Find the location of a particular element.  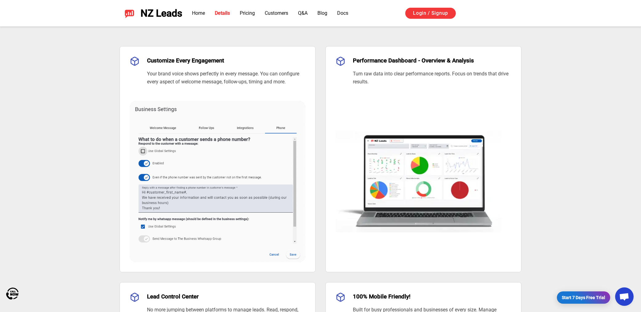

h3: Lead Control Center is located at coordinates (226, 297).